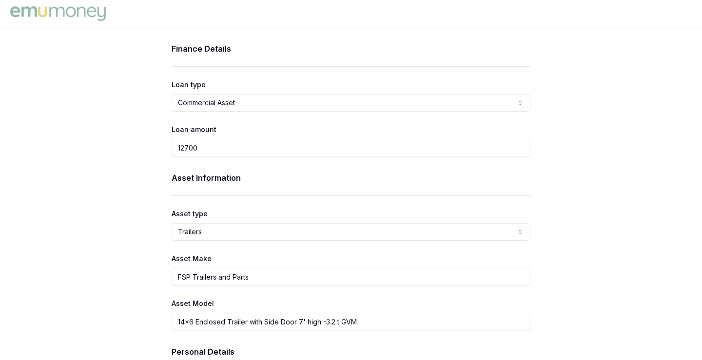  Describe the element at coordinates (189, 84) in the screenshot. I see `label: Loan type` at that location.